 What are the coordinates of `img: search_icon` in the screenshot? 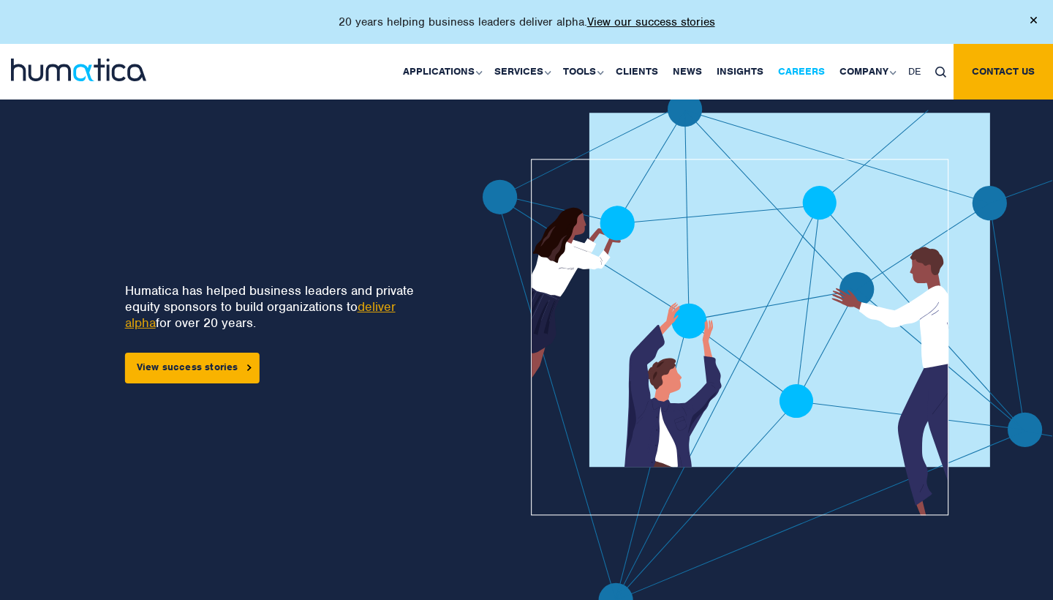 It's located at (940, 72).